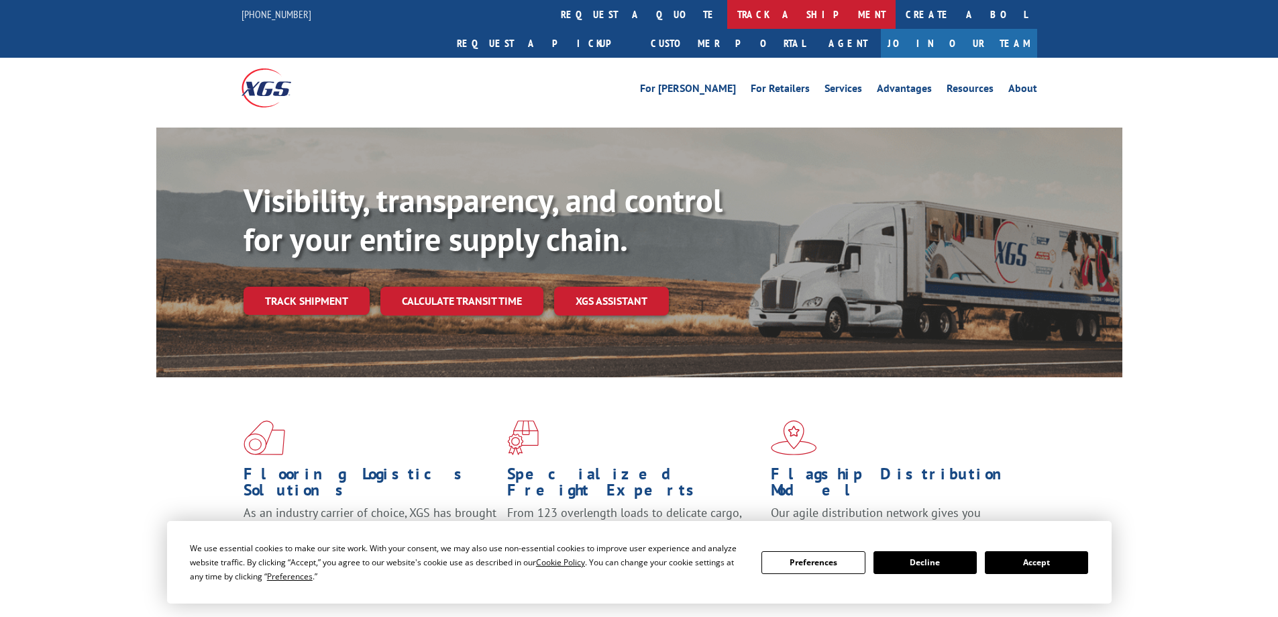 The height and width of the screenshot is (617, 1278). I want to click on a: For Retailers, so click(780, 91).